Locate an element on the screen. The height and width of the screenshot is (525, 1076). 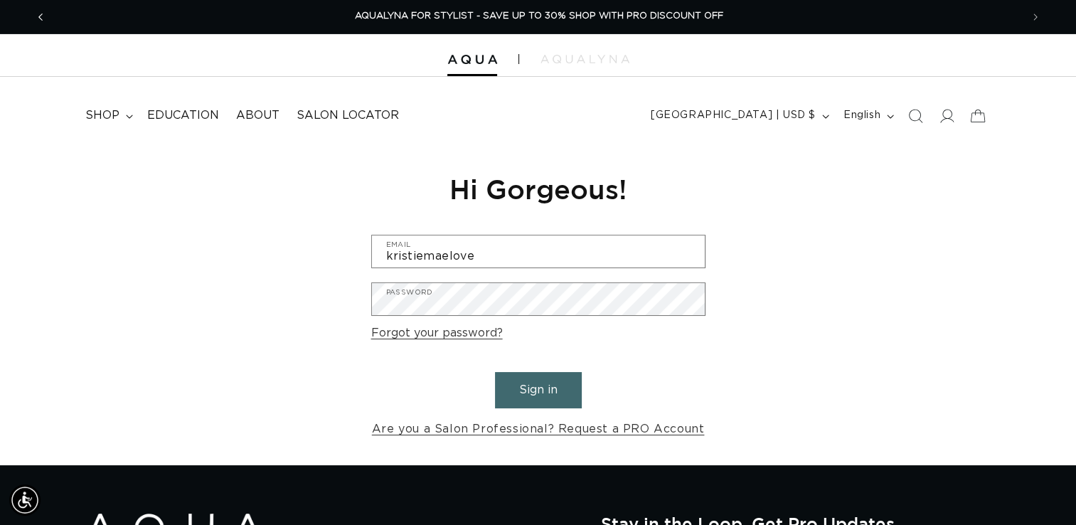
span: About is located at coordinates (257, 115).